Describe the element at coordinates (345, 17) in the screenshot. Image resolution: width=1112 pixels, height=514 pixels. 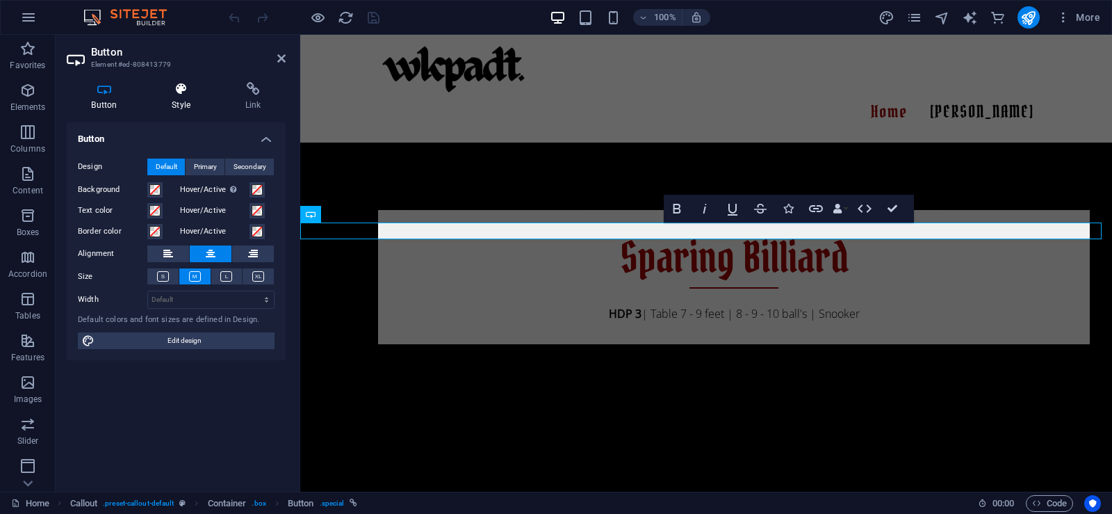
I see `i: Reload page` at that location.